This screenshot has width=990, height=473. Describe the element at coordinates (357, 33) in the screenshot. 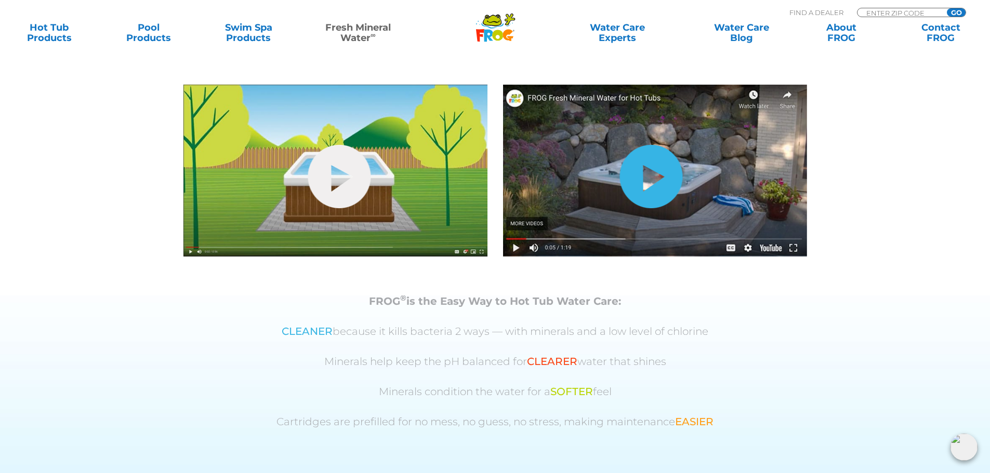

I see `a: Fresh MineralWater∞` at that location.